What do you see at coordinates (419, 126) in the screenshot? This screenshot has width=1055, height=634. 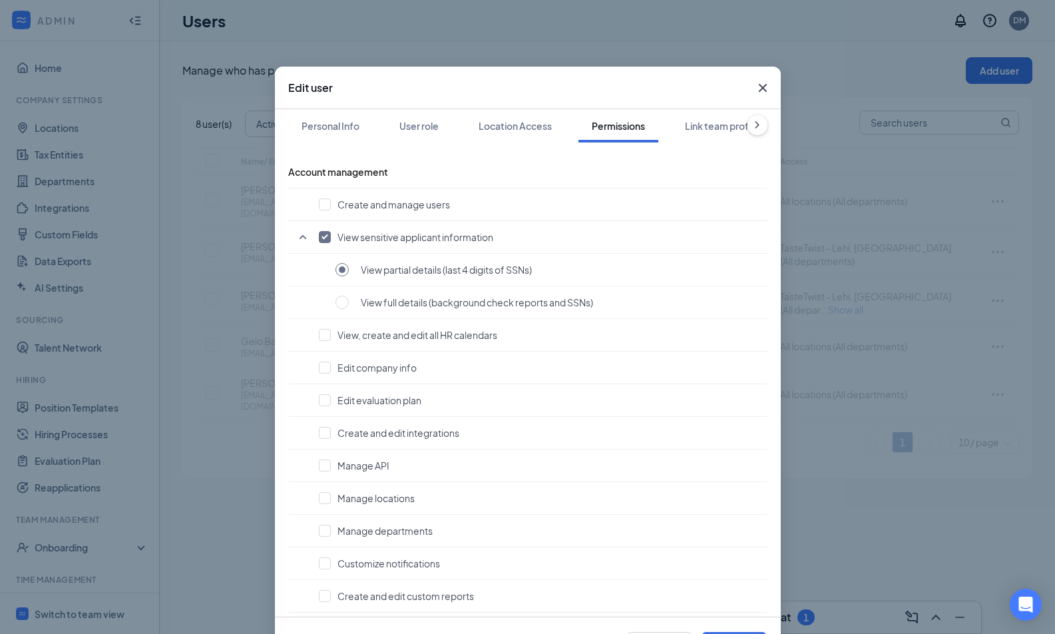 I see `div: User role` at bounding box center [419, 126].